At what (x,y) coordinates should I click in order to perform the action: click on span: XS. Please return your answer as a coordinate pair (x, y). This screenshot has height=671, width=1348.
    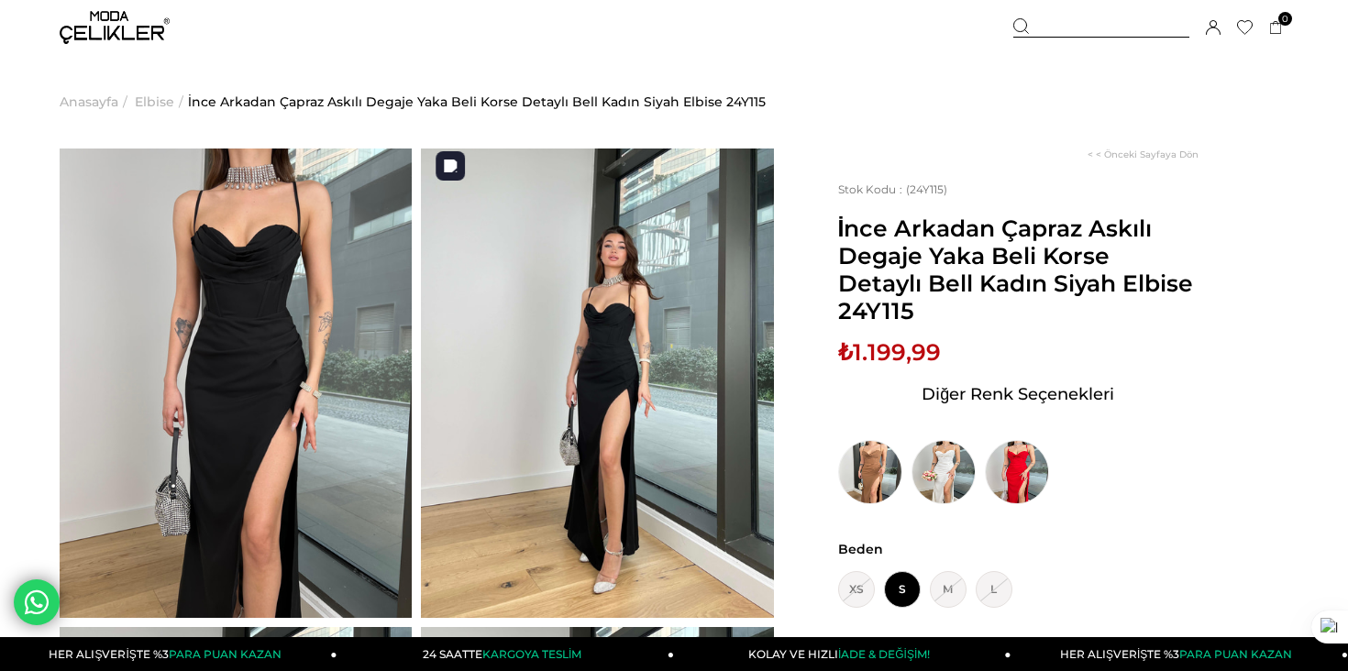
    Looking at the image, I should click on (857, 590).